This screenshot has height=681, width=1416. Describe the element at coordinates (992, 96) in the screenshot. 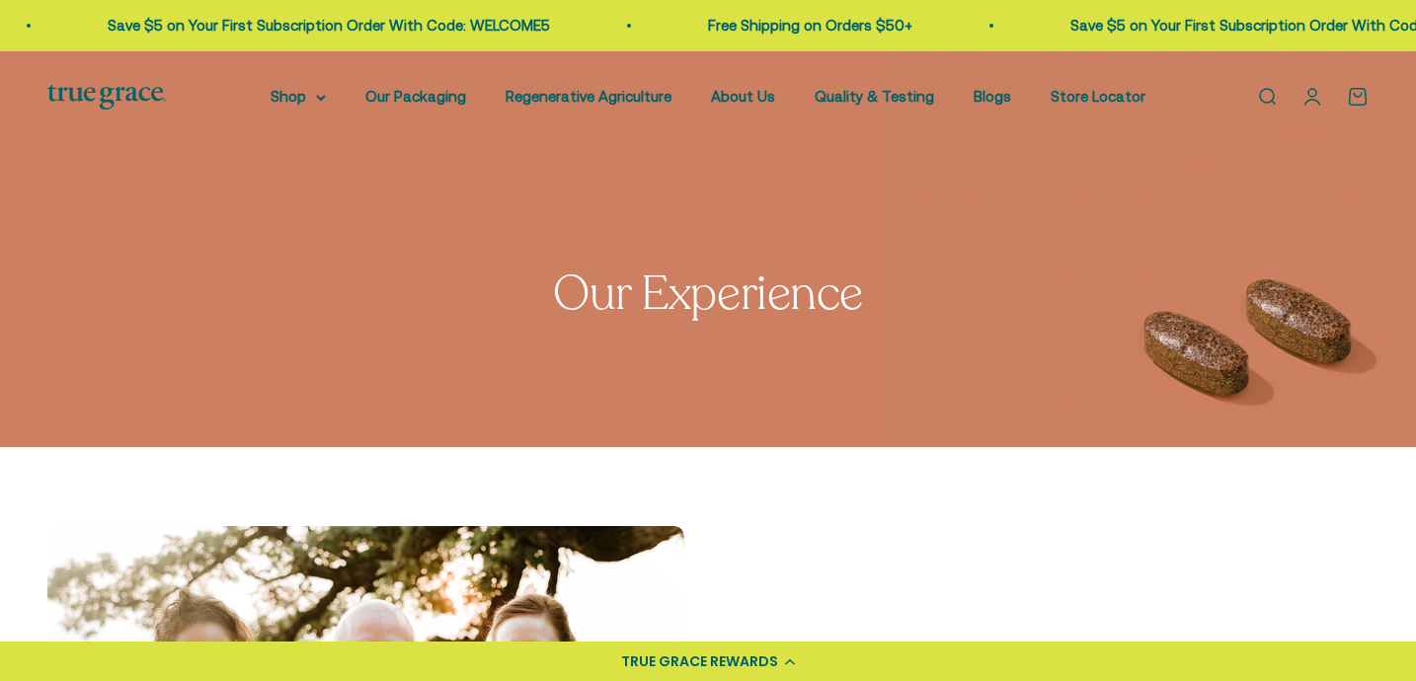

I see `a: Blogs` at that location.